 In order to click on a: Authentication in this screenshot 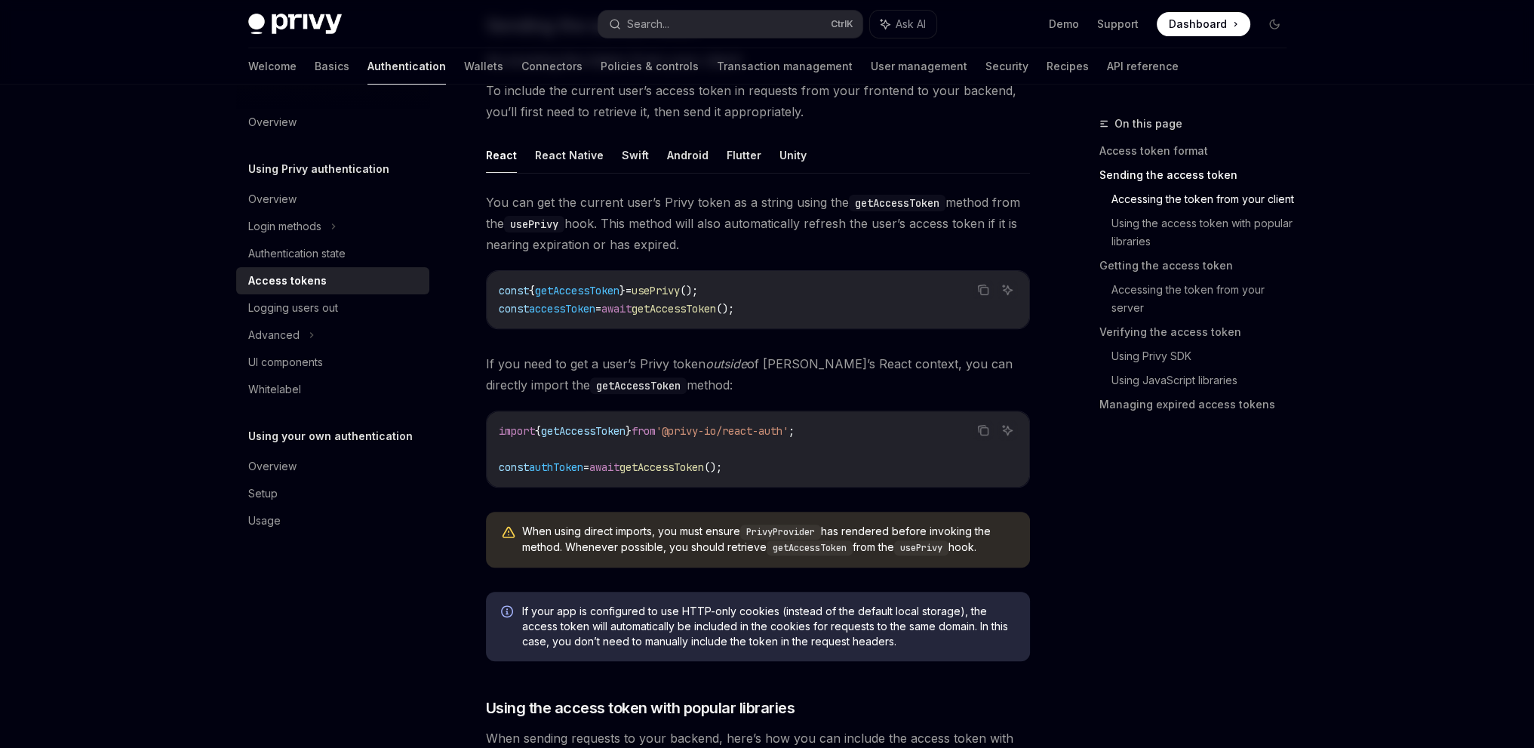, I will do `click(407, 66)`.